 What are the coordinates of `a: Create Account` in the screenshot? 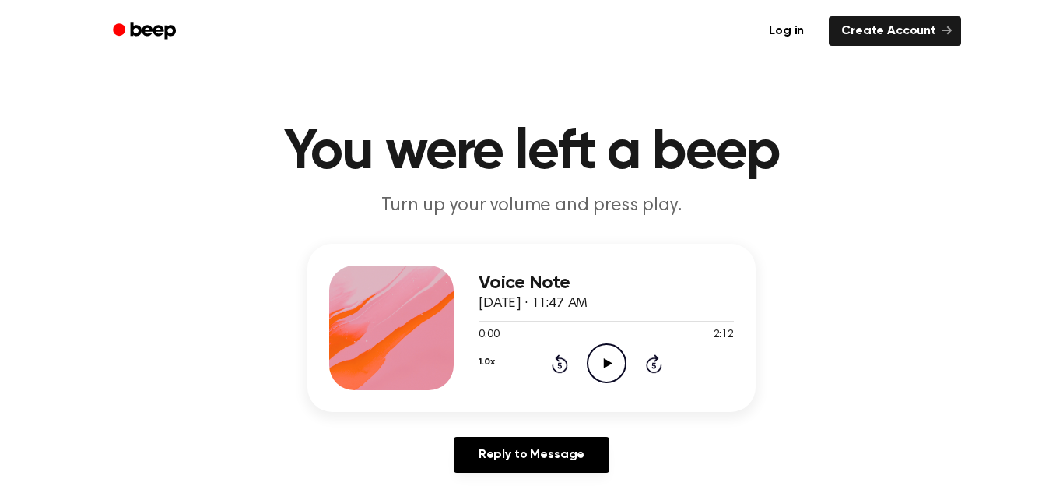 It's located at (895, 31).